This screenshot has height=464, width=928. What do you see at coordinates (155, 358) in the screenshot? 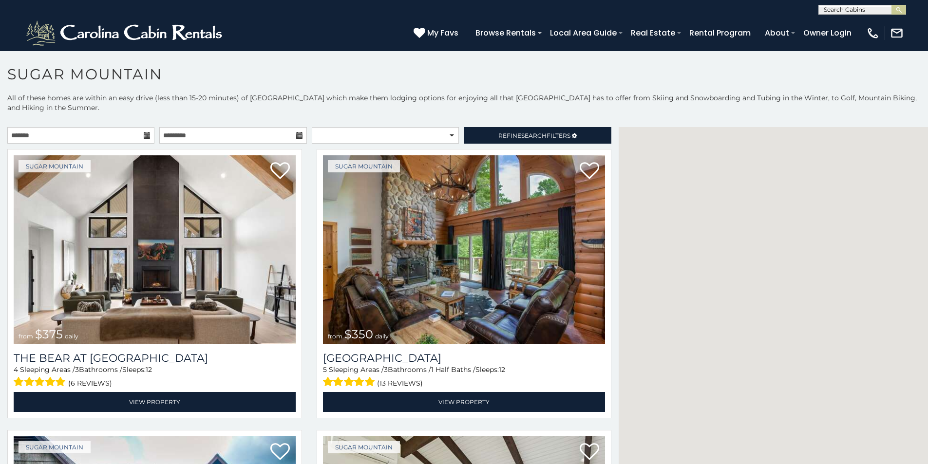
I see `h3: The Bear At Sugar Mountain` at bounding box center [155, 358].